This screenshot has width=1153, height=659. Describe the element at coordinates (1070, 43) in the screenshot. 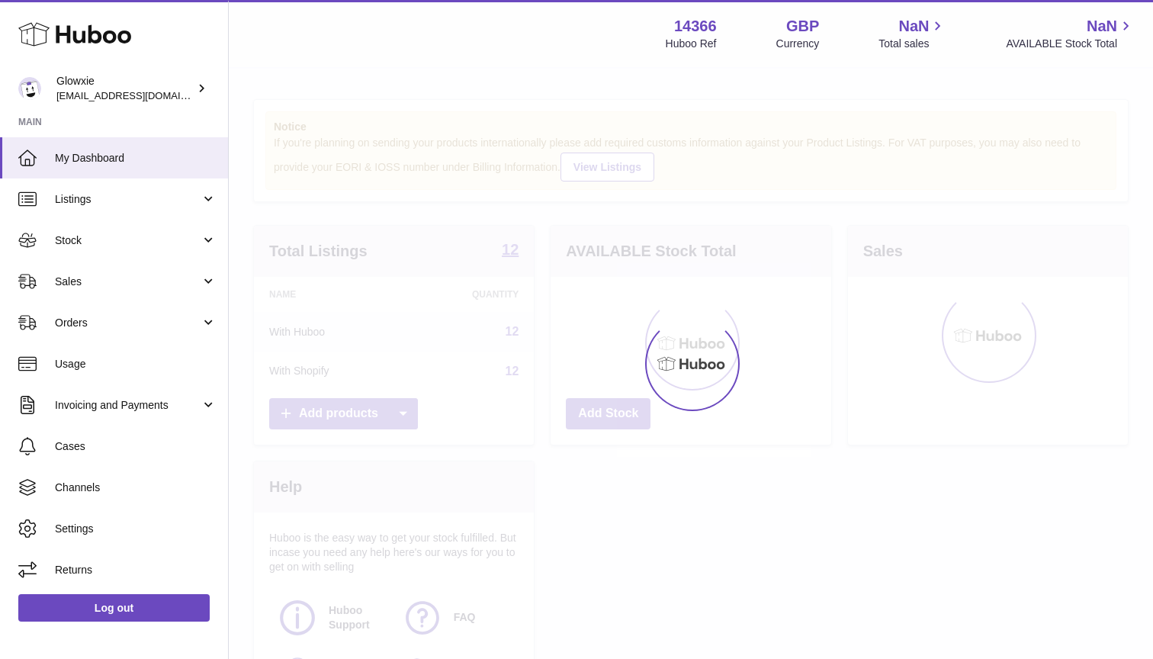

I see `span: AVAILABLE Stock Total` at that location.